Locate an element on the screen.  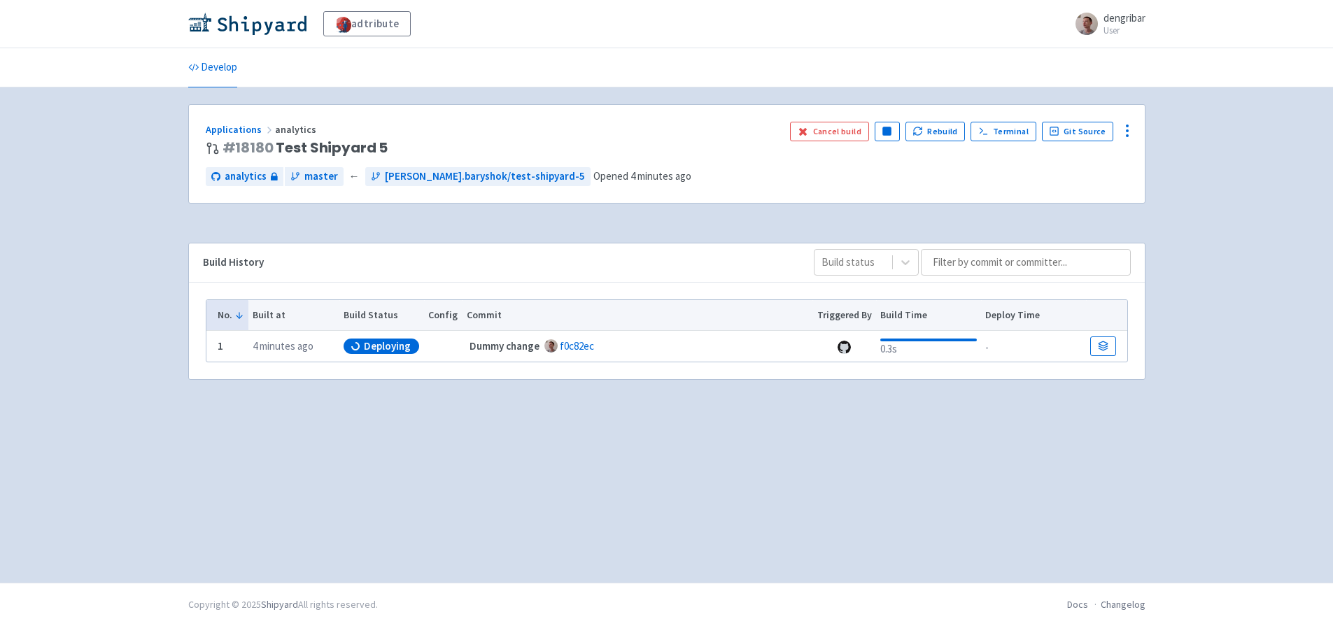
a: Develop is located at coordinates (213, 68).